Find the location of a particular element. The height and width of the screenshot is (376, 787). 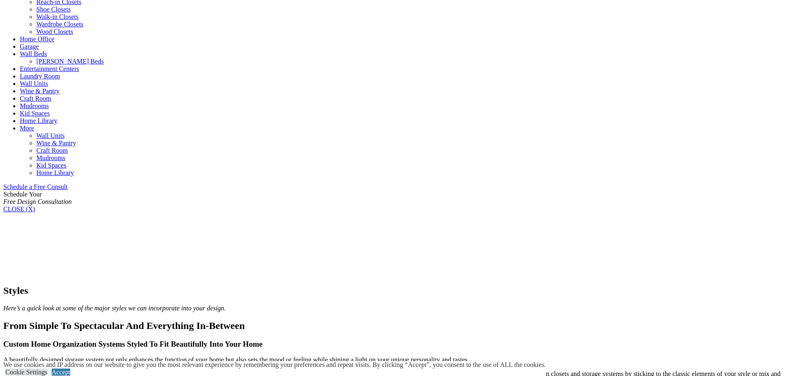

a: Walk-in Closets is located at coordinates (57, 17).